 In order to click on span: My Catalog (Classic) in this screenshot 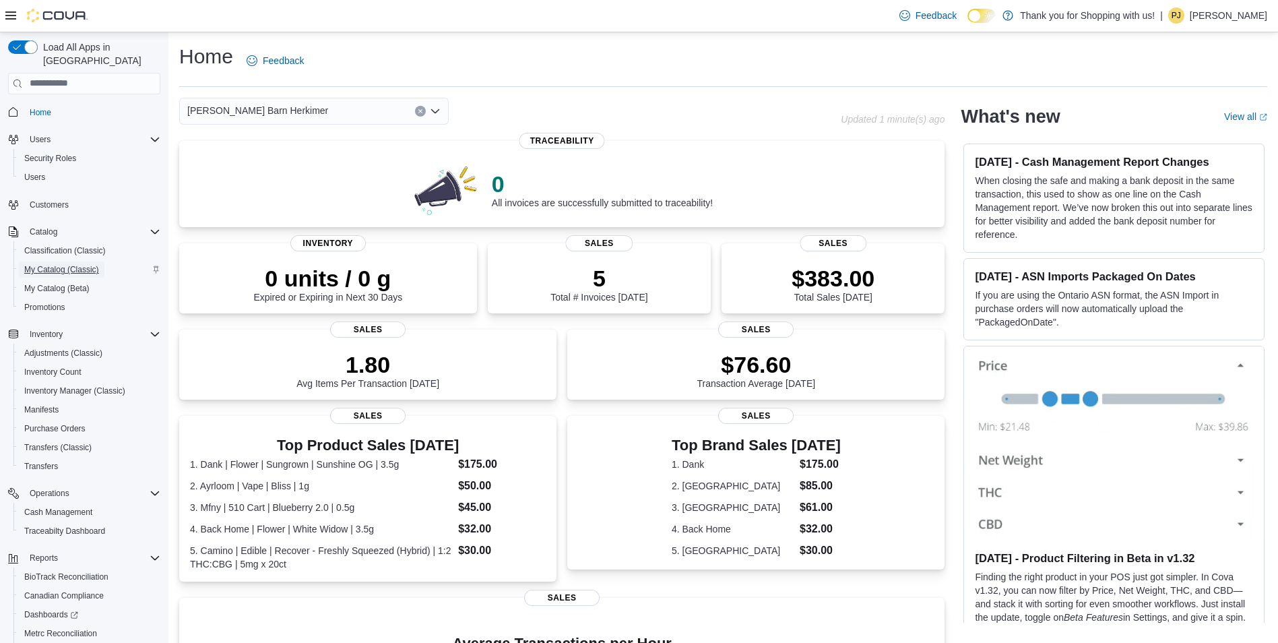, I will do `click(90, 269)`.